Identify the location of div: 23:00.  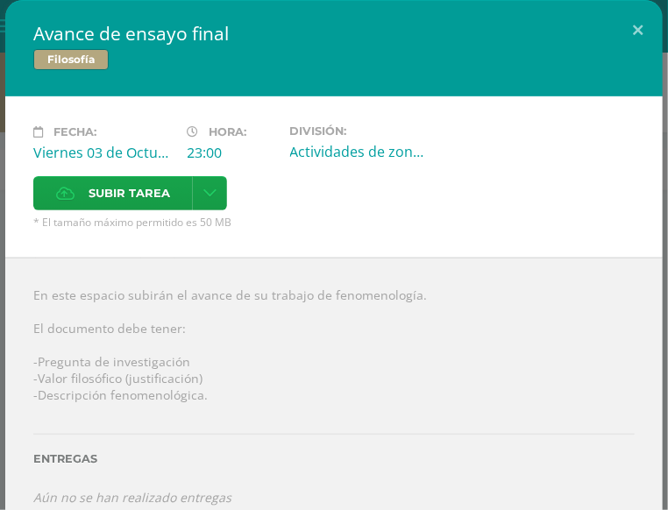
(231, 152).